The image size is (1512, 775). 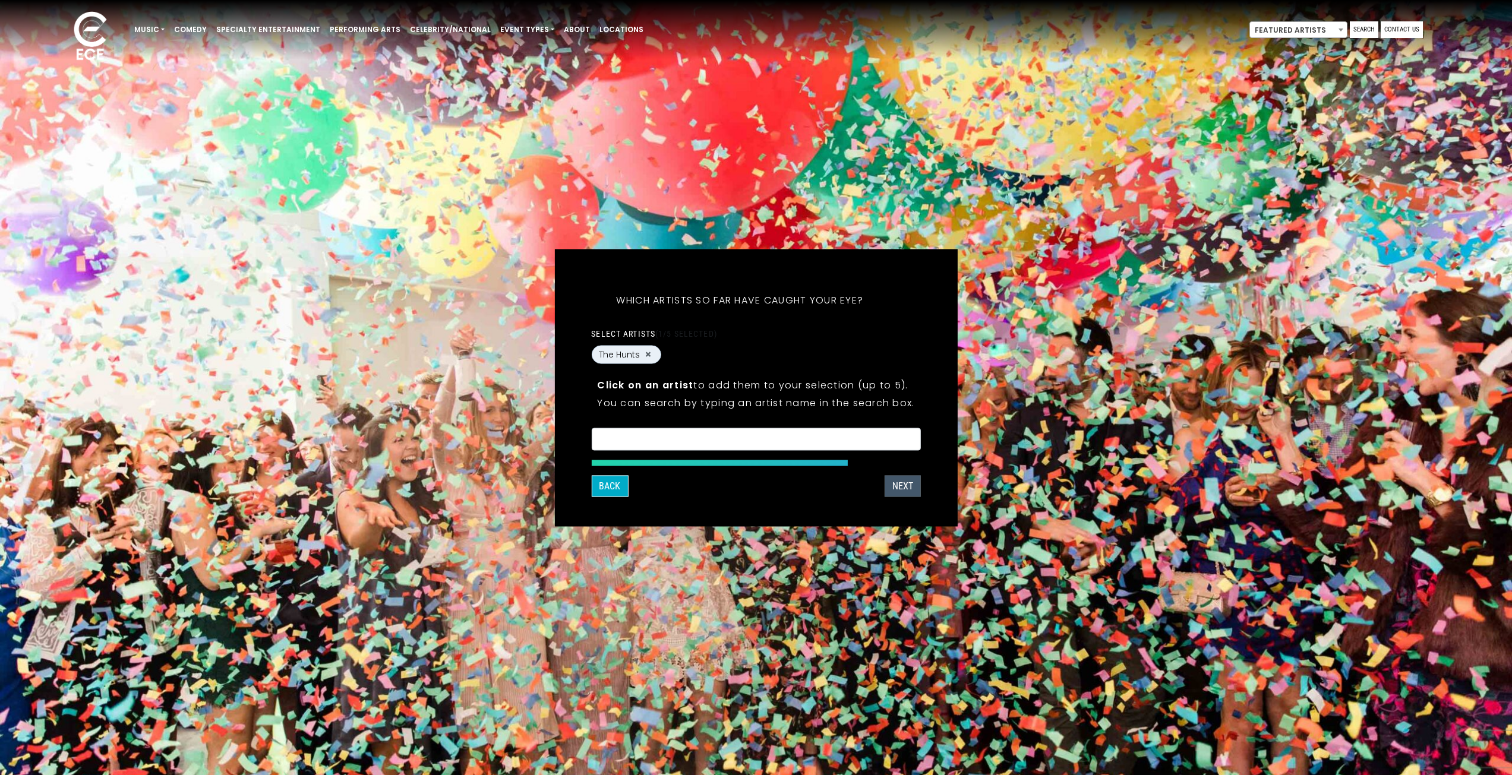 I want to click on p: to add them to your selection (up to 5)., so click(x=756, y=384).